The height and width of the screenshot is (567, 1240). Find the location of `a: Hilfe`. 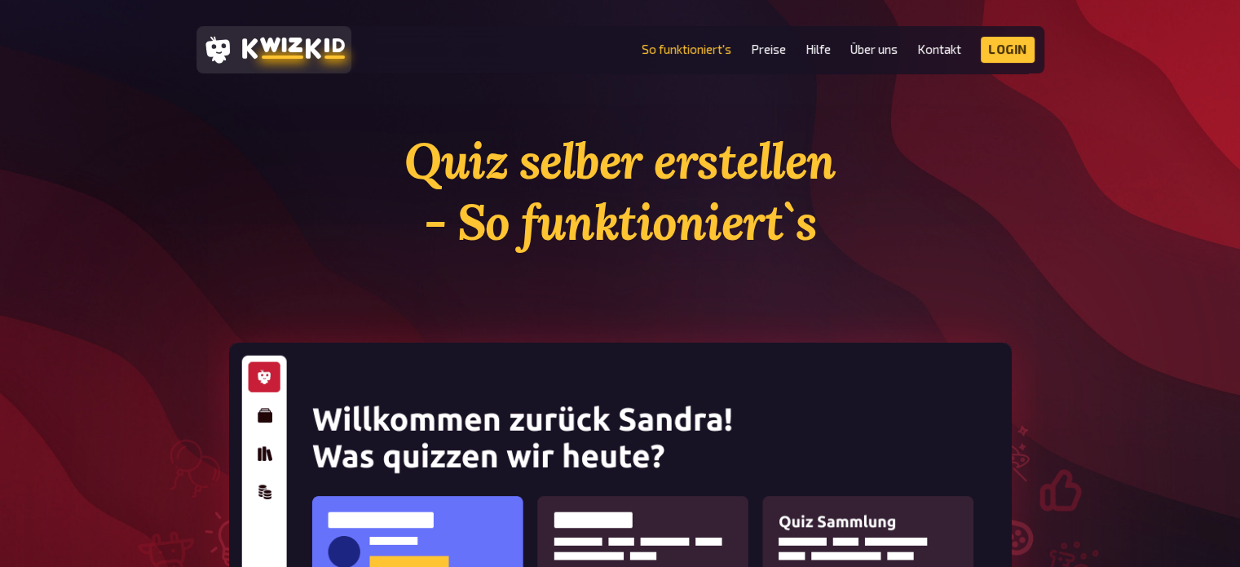

a: Hilfe is located at coordinates (818, 49).